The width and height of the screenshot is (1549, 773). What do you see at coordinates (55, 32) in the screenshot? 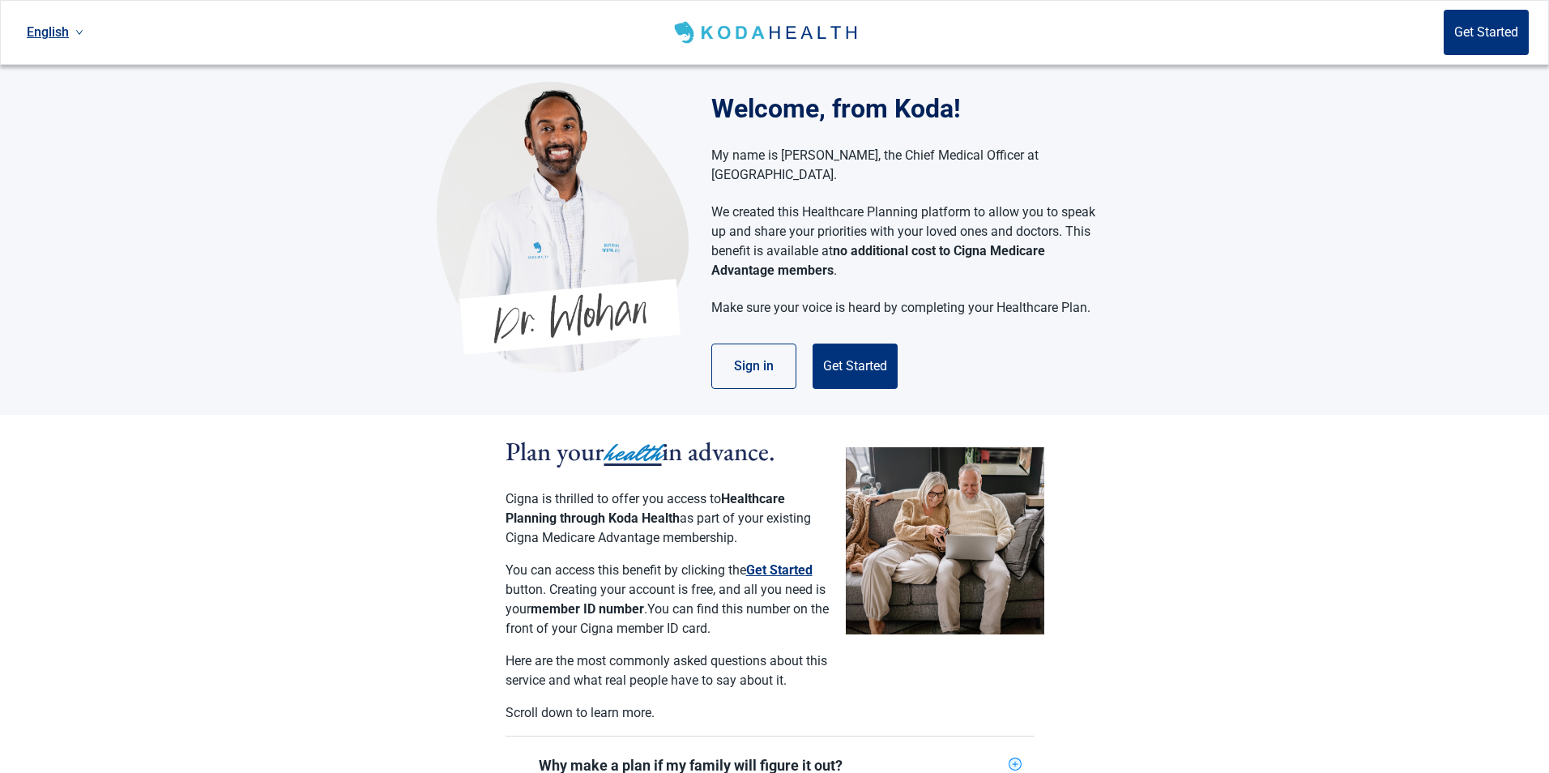
I see `a: Current language: English` at bounding box center [55, 32].